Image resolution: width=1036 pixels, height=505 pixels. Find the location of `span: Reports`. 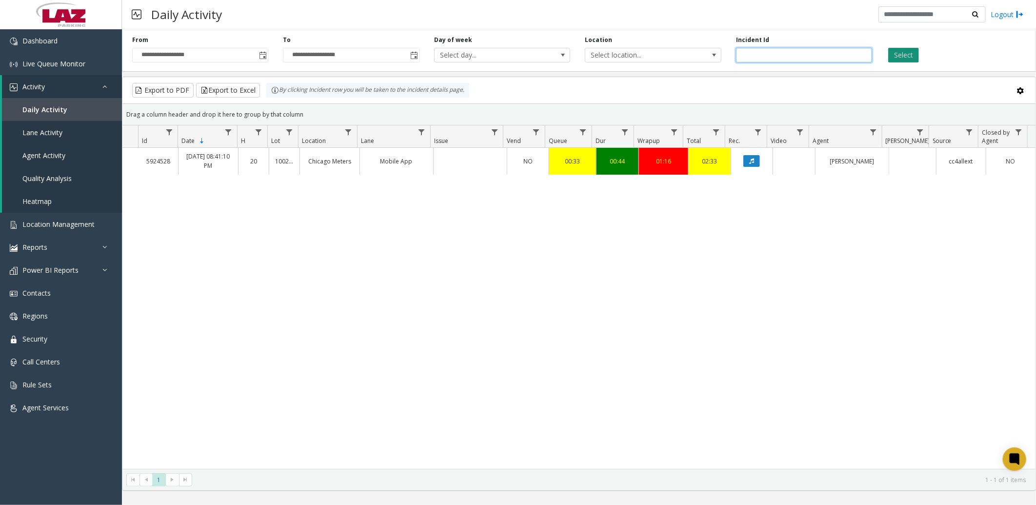

span: Reports is located at coordinates (35, 247).